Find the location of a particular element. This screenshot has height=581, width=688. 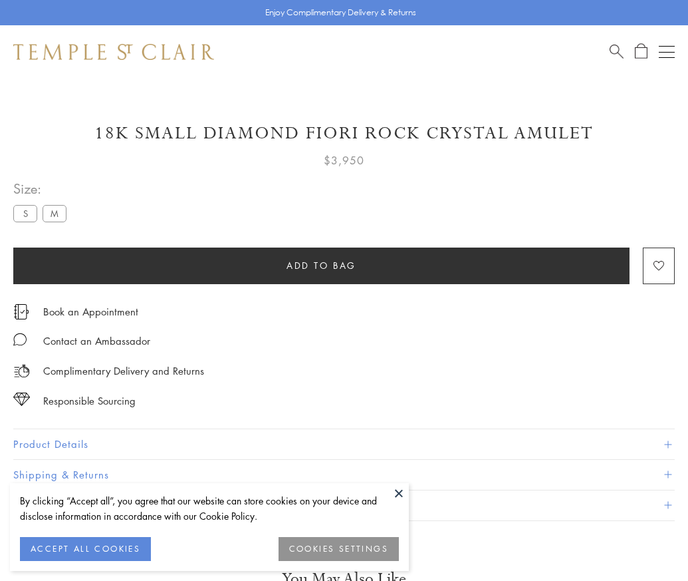

div: Responsible Sourcing is located at coordinates (89, 400).